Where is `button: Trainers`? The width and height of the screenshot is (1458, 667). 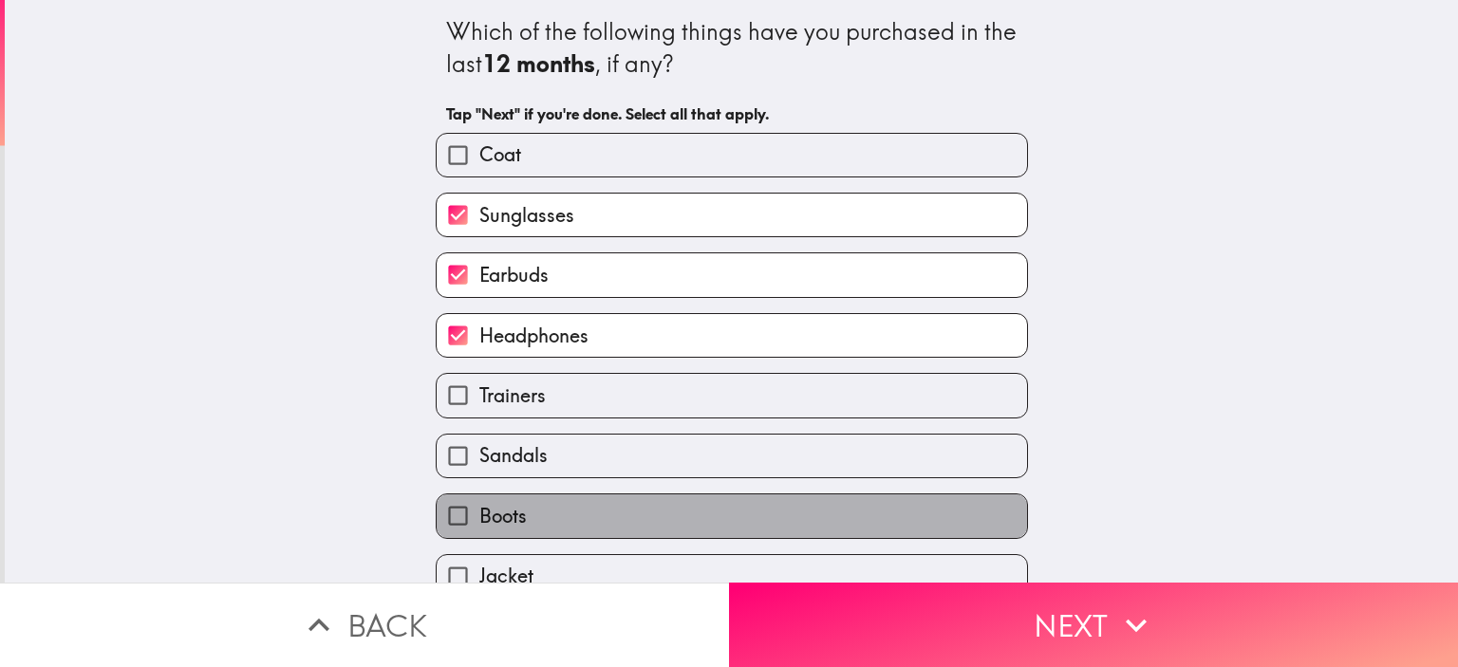
button: Trainers is located at coordinates (732, 395).